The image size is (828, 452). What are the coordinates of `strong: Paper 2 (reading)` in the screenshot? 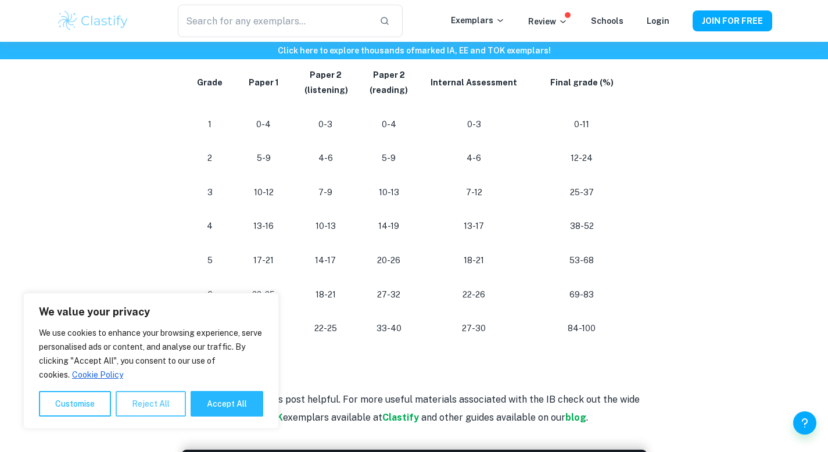 It's located at (389, 83).